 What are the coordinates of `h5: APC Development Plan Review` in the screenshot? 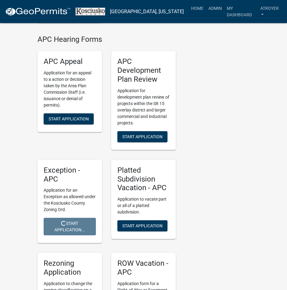 It's located at (144, 70).